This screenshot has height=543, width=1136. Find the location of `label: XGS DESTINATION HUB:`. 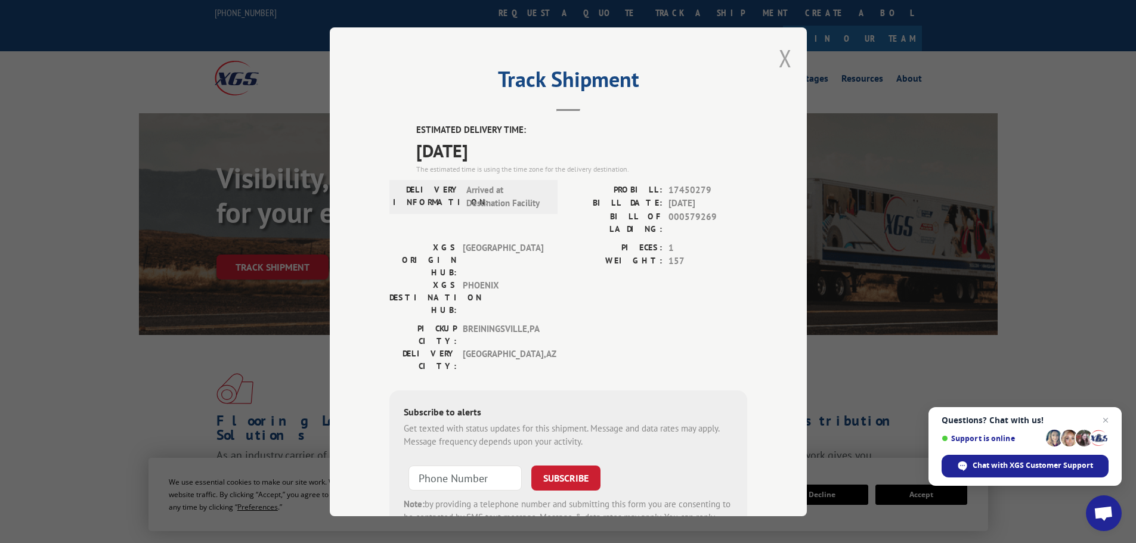

label: XGS DESTINATION HUB: is located at coordinates (423, 297).